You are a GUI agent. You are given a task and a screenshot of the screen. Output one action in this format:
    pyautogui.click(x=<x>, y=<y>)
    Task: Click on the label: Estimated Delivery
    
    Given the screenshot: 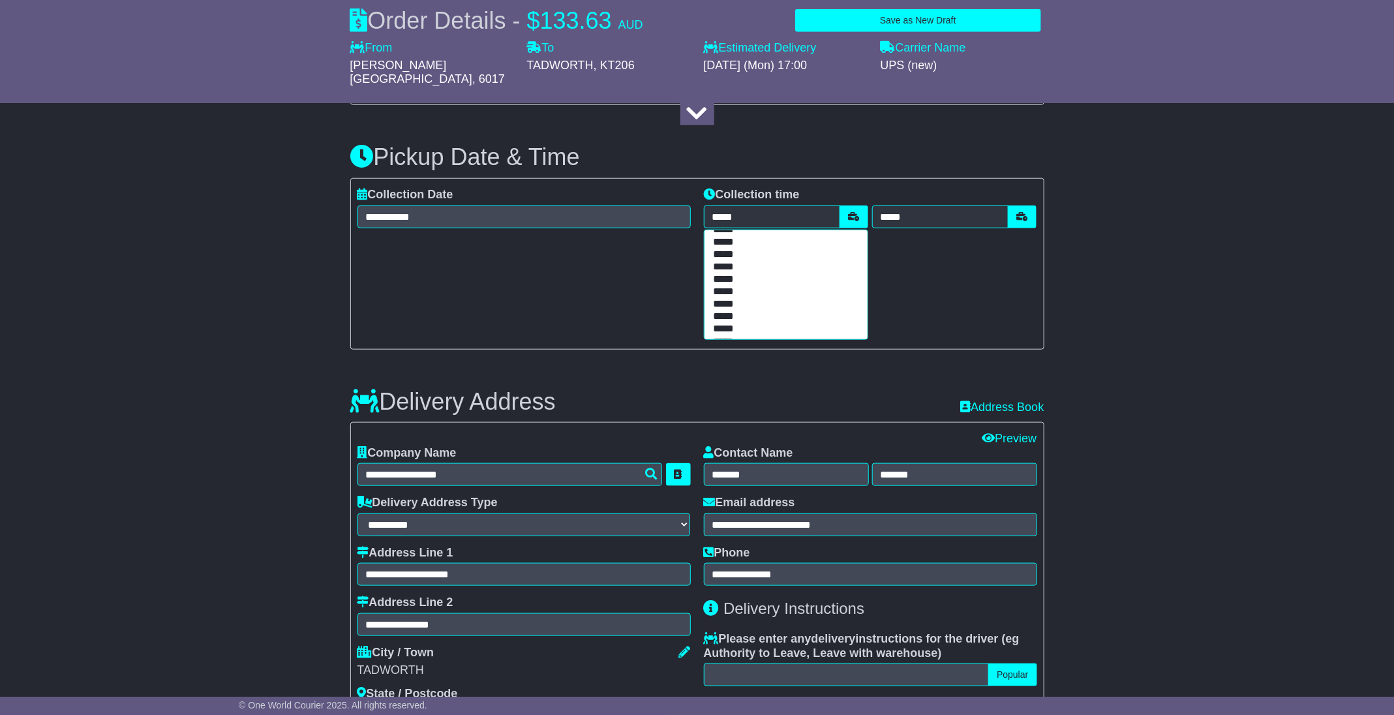 What is the action you would take?
    pyautogui.click(x=786, y=48)
    